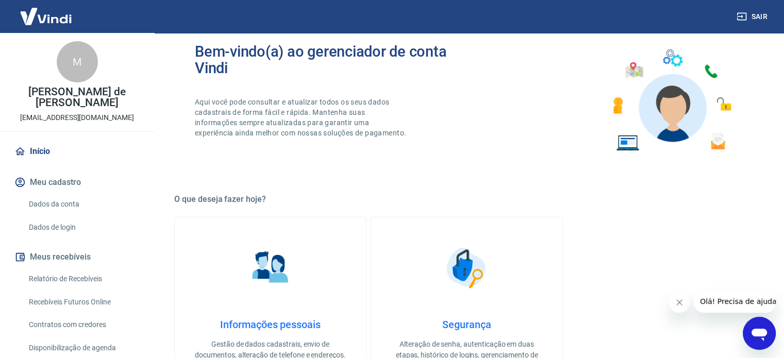  Describe the element at coordinates (77, 257) in the screenshot. I see `button: Meus recebíveis` at that location.